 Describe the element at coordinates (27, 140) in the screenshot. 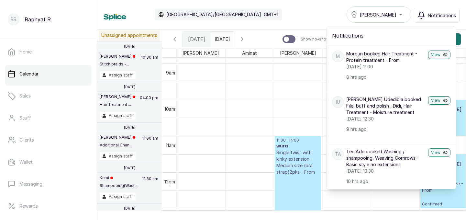

I see `p: Clients` at that location.